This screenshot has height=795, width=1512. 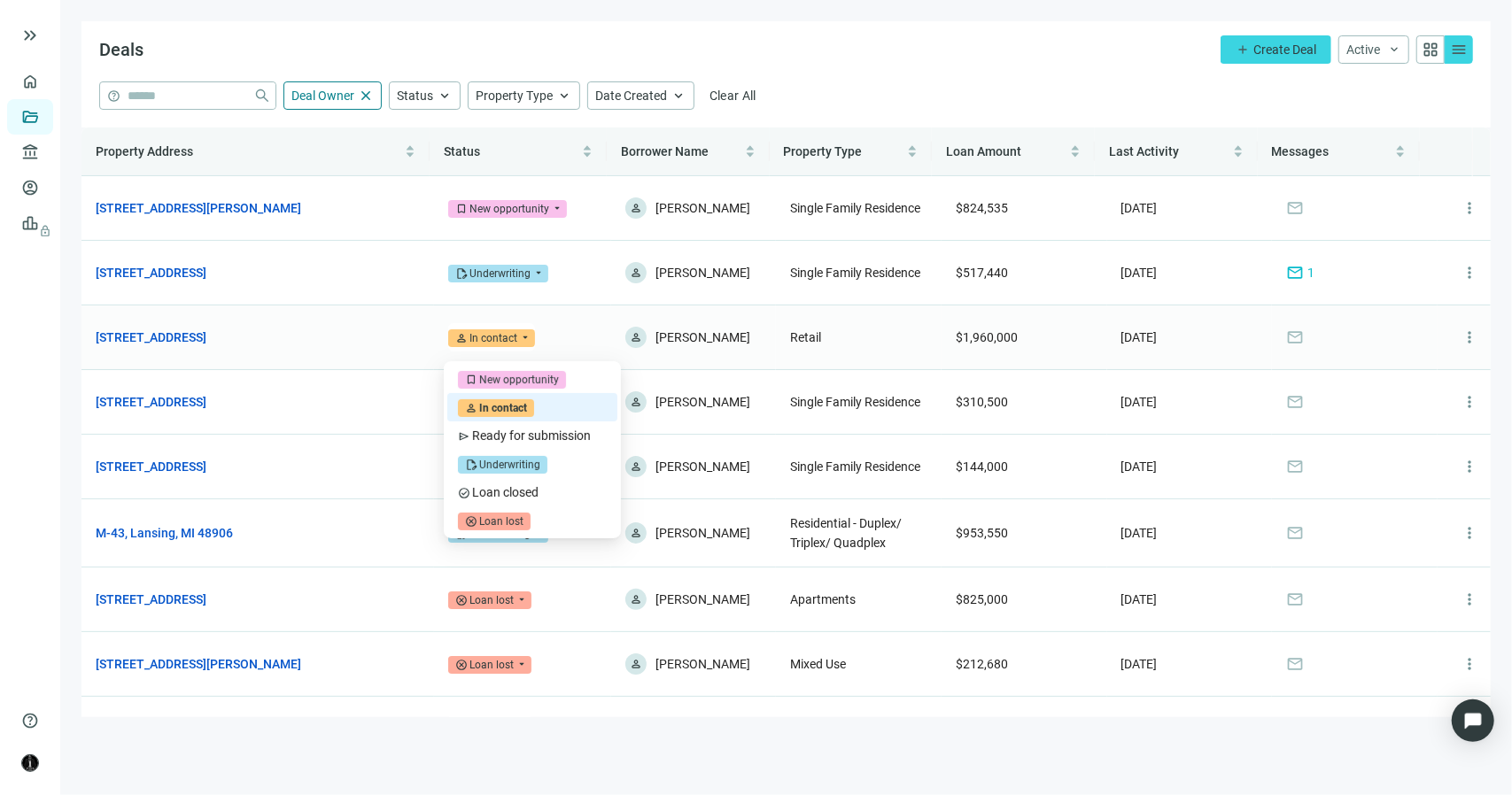 I want to click on span: Date Created, so click(x=631, y=96).